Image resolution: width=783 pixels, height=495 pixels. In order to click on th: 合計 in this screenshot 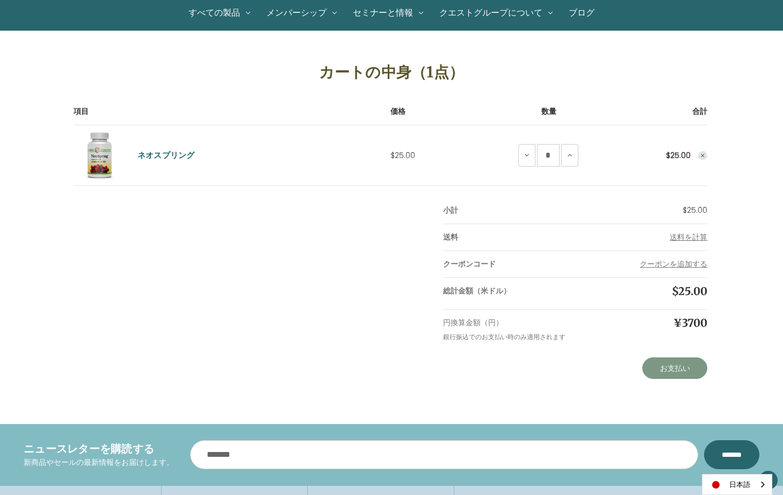, I will do `click(655, 115)`.